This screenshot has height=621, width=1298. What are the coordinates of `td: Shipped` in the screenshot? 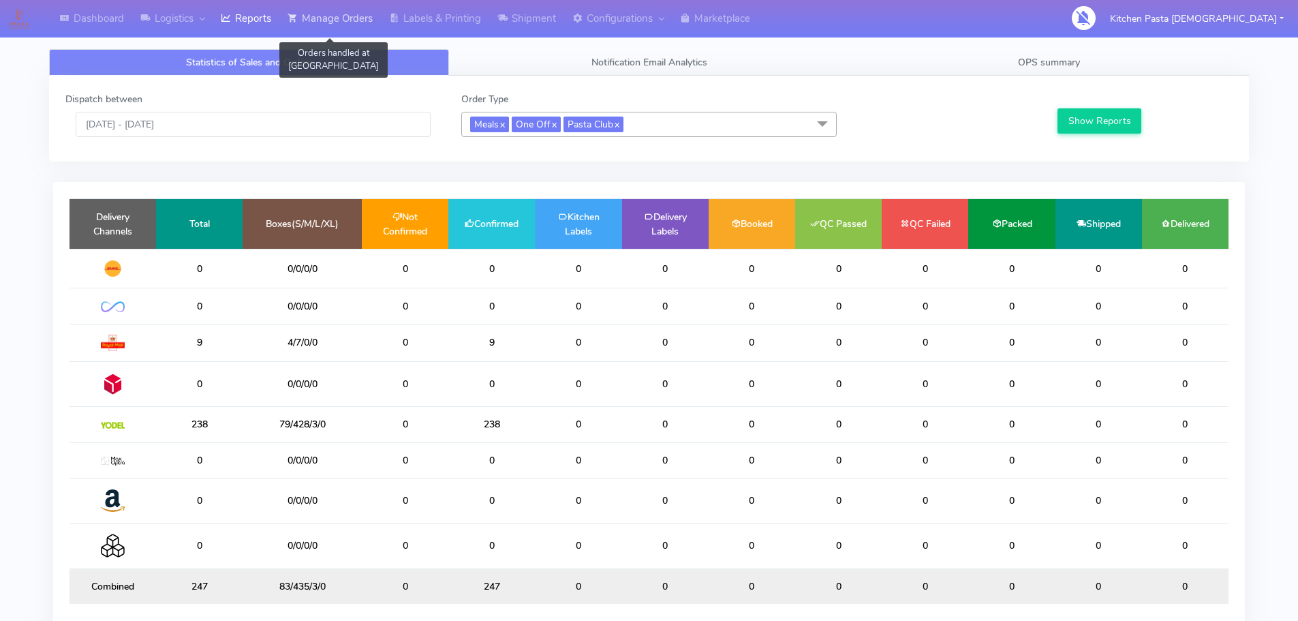 It's located at (1098, 223).